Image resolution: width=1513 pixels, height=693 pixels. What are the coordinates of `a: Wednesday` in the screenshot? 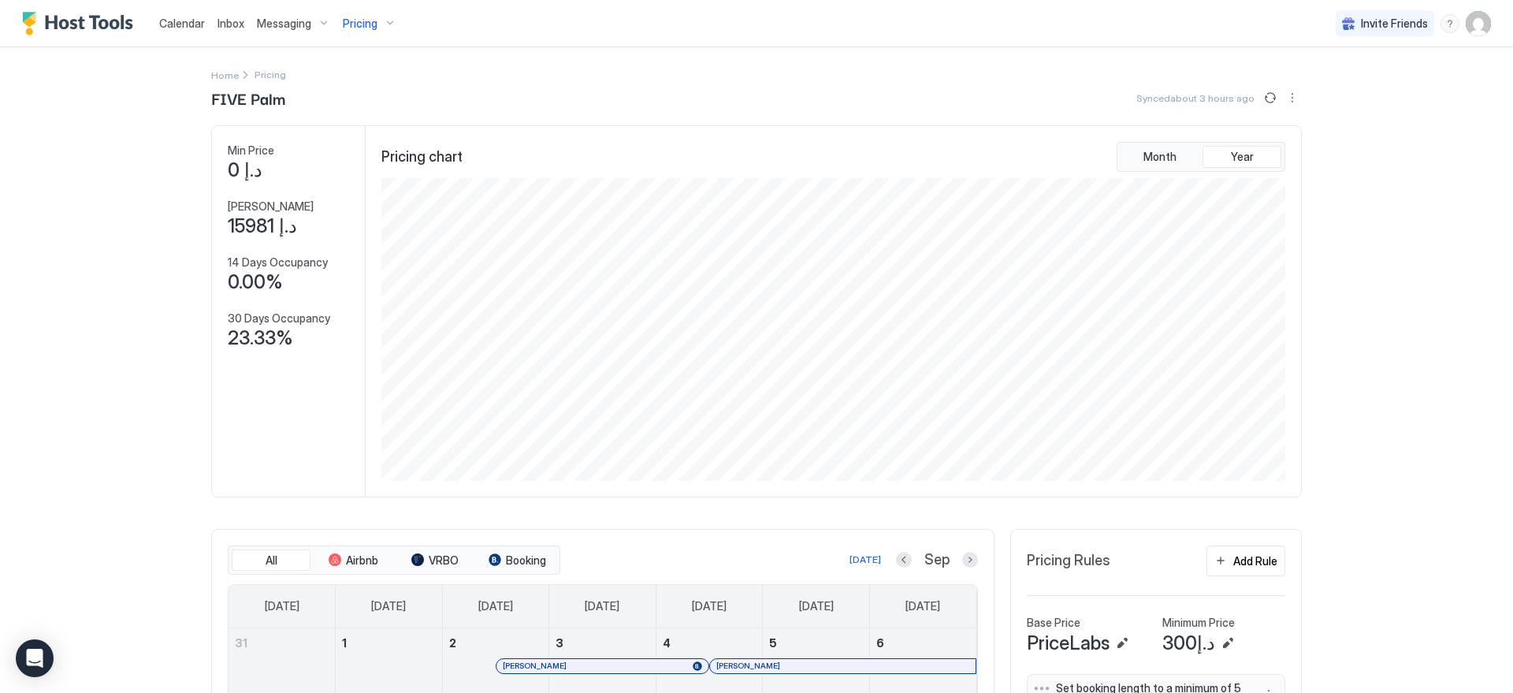 It's located at (602, 606).